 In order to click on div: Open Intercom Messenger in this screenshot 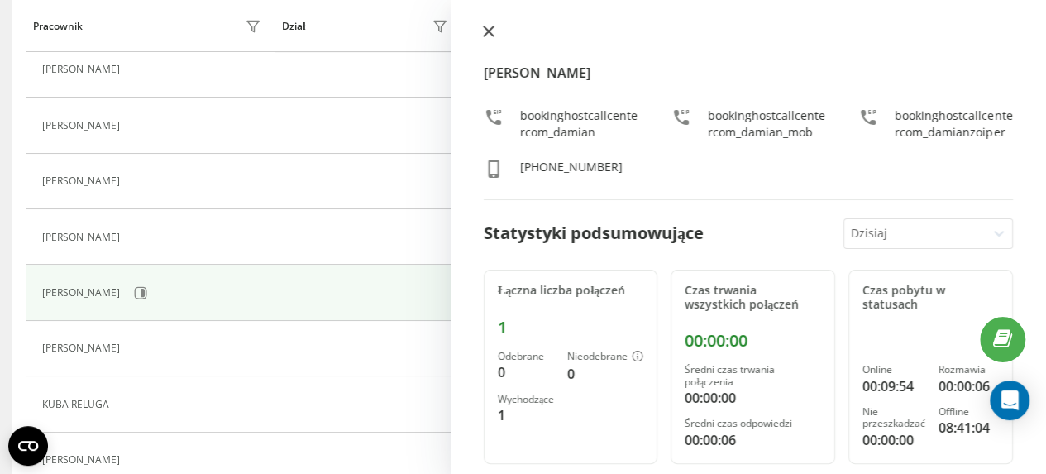, I will do `click(1010, 400)`.